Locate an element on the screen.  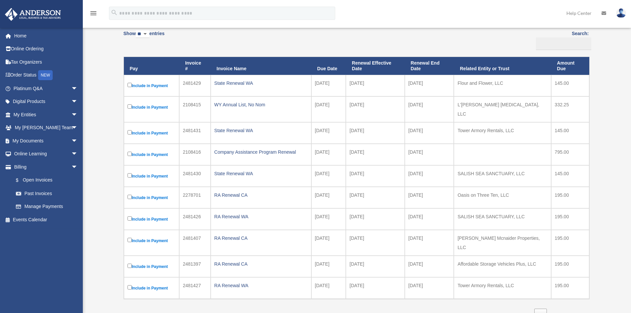
i: search is located at coordinates (114, 13).